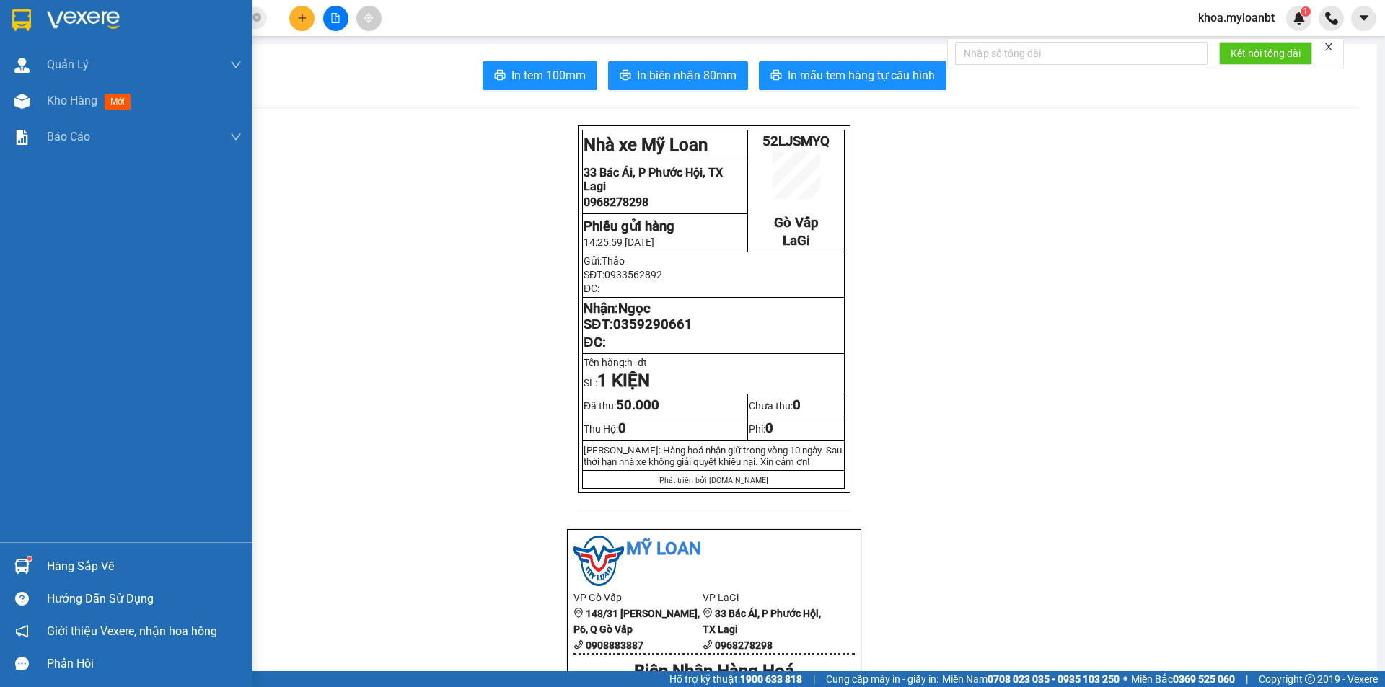 The image size is (1385, 687). I want to click on span: Ngọc, so click(634, 309).